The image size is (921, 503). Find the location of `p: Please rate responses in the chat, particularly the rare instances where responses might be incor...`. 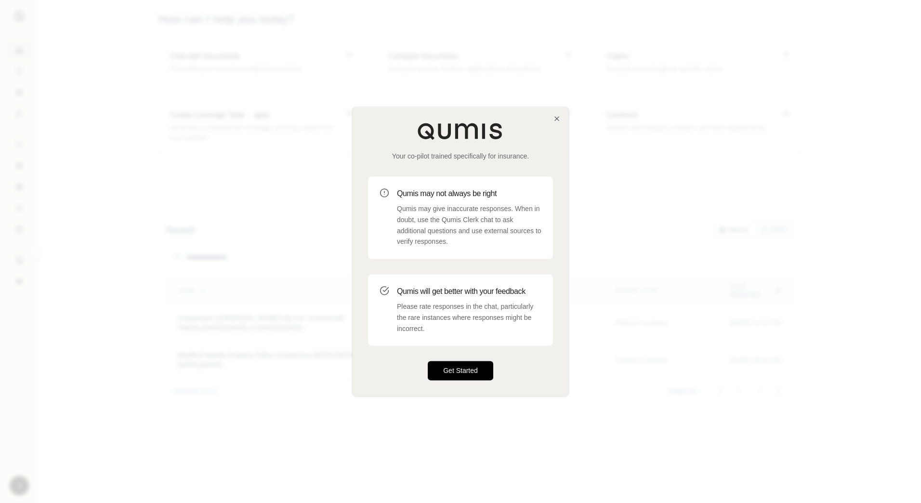

p: Please rate responses in the chat, particularly the rare instances where responses might be incor... is located at coordinates (469, 317).